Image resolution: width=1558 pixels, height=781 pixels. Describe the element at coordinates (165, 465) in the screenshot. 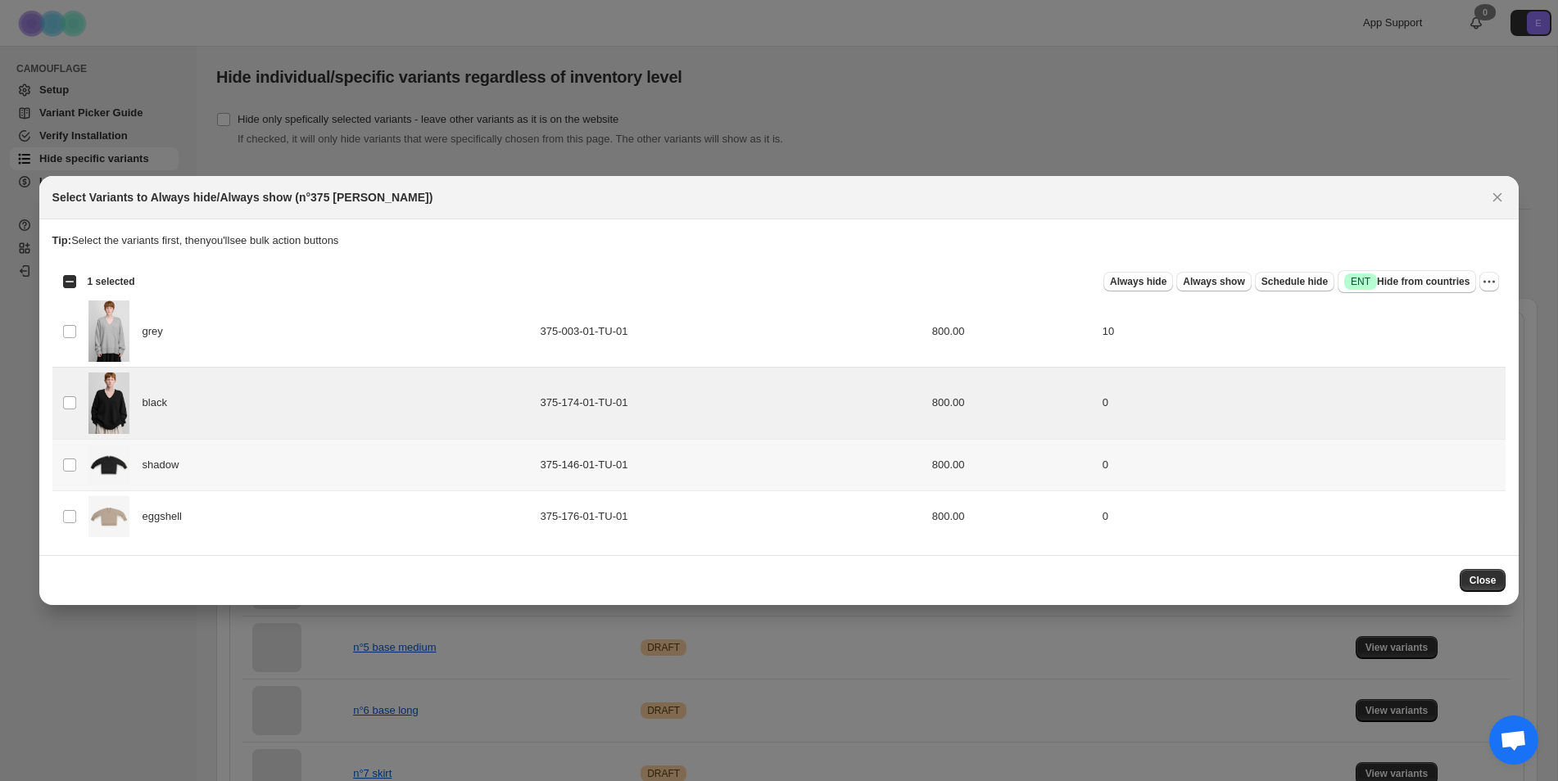

I see `span: shadow` at that location.